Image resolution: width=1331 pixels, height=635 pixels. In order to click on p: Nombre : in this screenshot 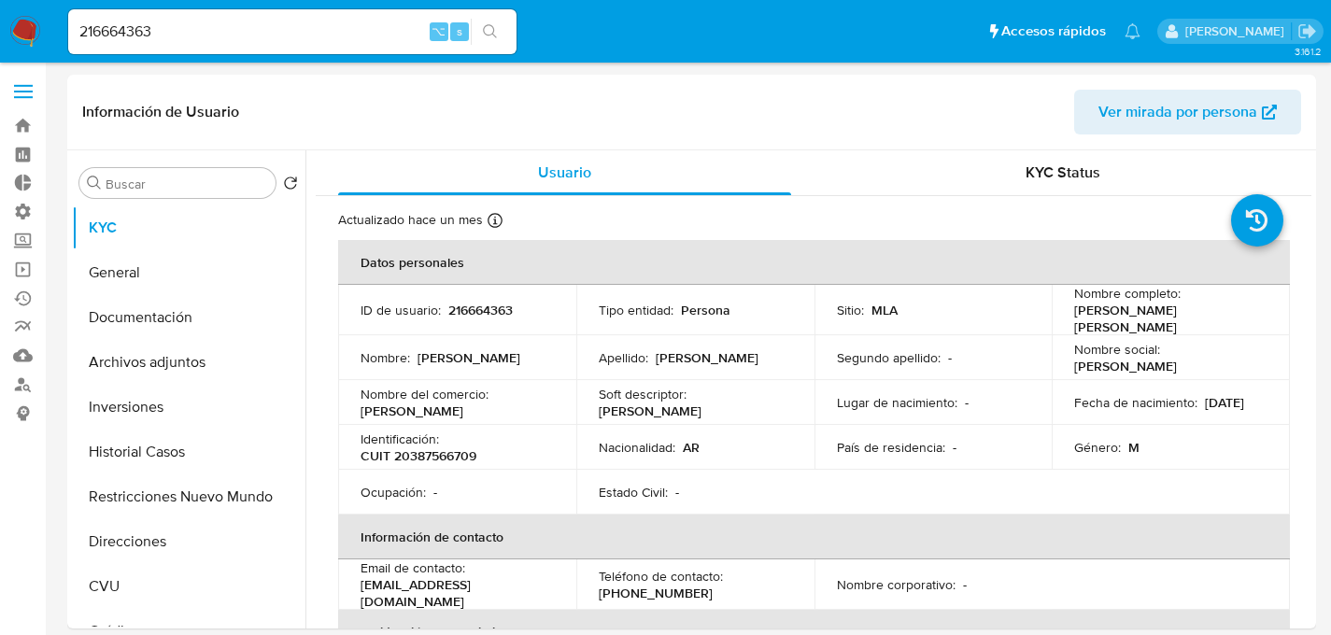, I will do `click(385, 358)`.